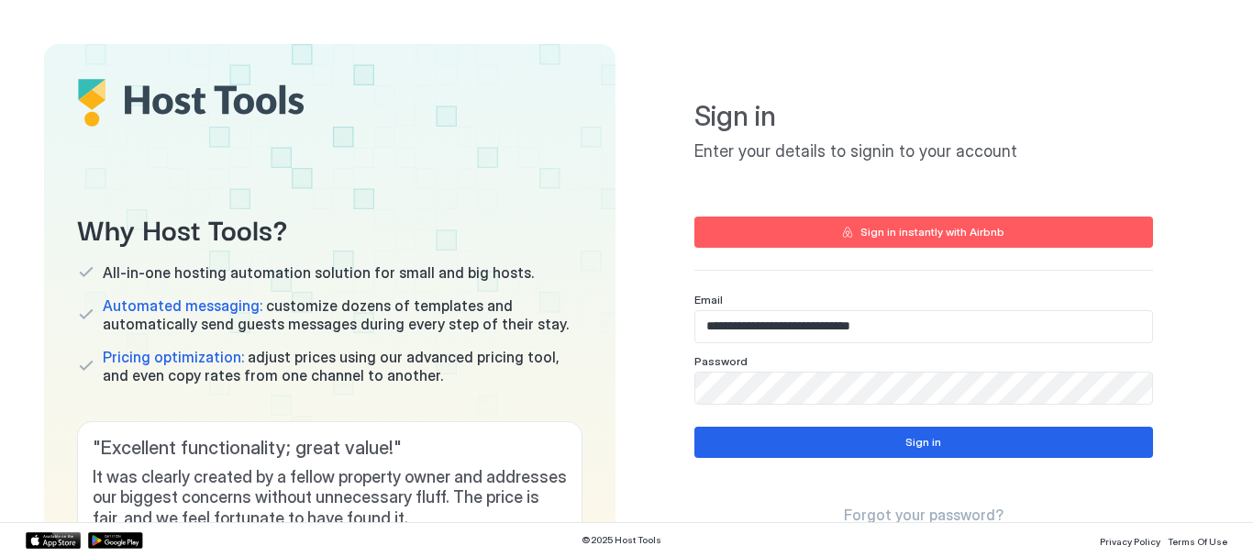 This screenshot has width=1253, height=557. What do you see at coordinates (1197, 539) in the screenshot?
I see `a: Terms Of Use` at bounding box center [1197, 539].